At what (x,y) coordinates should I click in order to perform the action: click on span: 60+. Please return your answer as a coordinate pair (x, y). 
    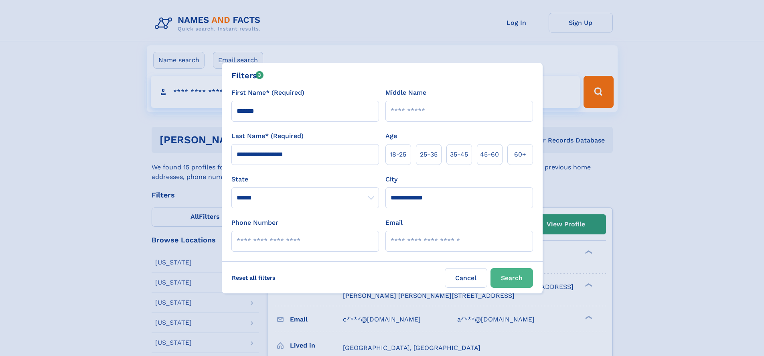
    Looking at the image, I should click on (520, 154).